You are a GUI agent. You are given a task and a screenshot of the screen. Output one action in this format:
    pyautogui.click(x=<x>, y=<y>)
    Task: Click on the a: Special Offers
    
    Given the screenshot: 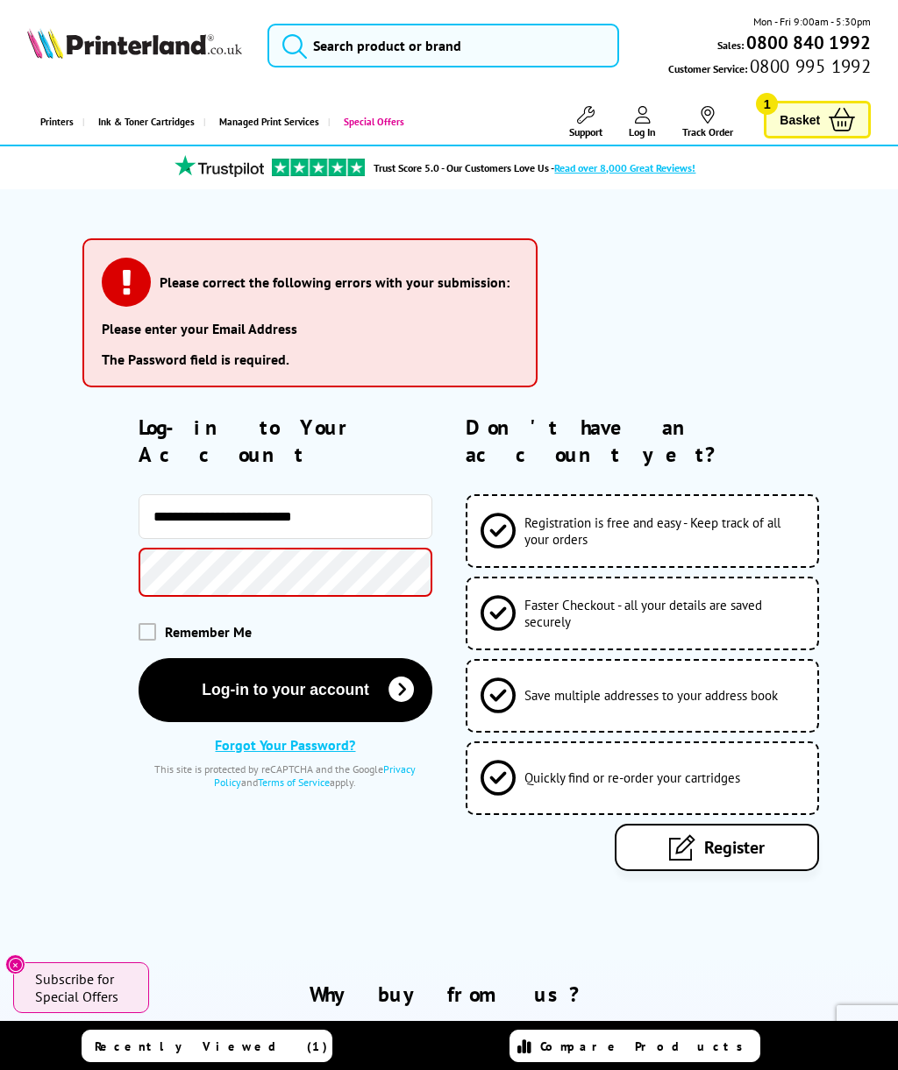 What is the action you would take?
    pyautogui.click(x=370, y=122)
    